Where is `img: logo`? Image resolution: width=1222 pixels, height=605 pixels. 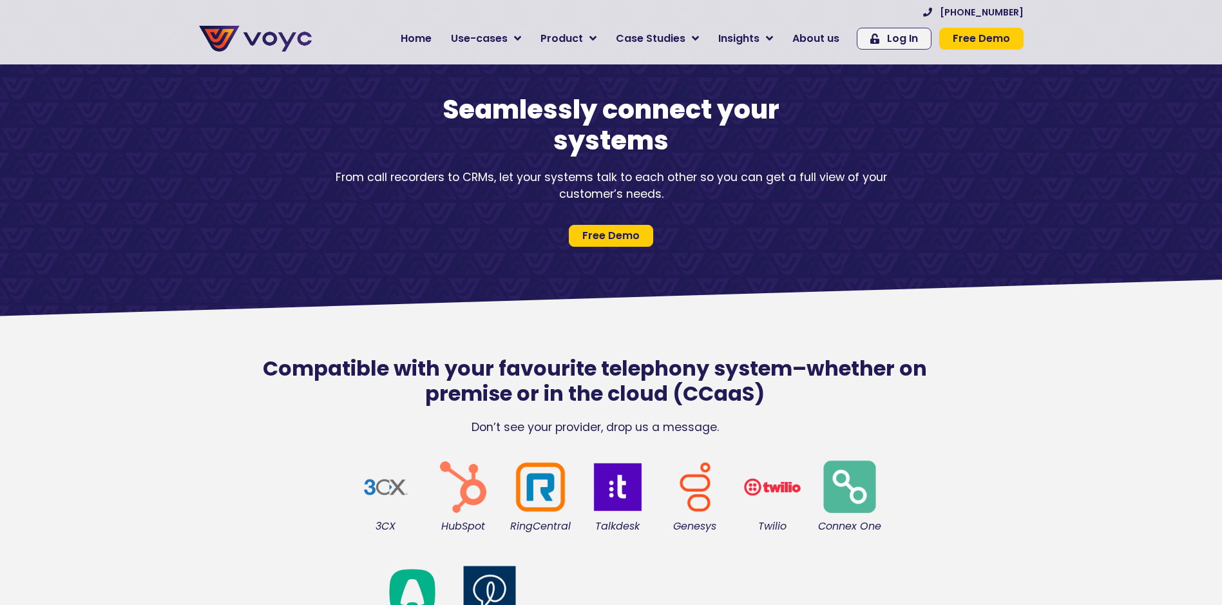
img: logo is located at coordinates (618, 487).